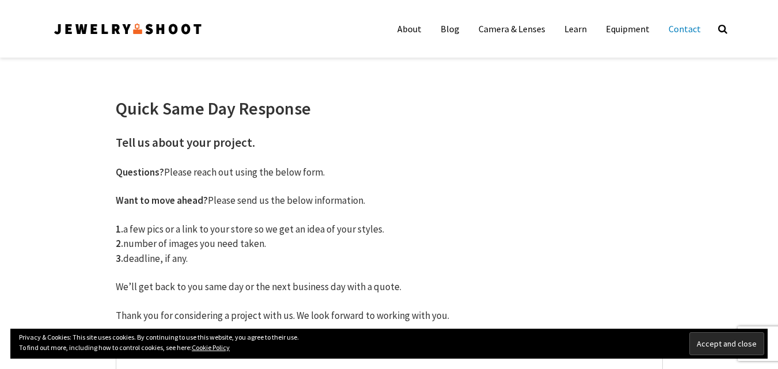 Image resolution: width=778 pixels, height=369 pixels. What do you see at coordinates (389, 173) in the screenshot?
I see `p: Please reach out using the below form.` at bounding box center [389, 173].